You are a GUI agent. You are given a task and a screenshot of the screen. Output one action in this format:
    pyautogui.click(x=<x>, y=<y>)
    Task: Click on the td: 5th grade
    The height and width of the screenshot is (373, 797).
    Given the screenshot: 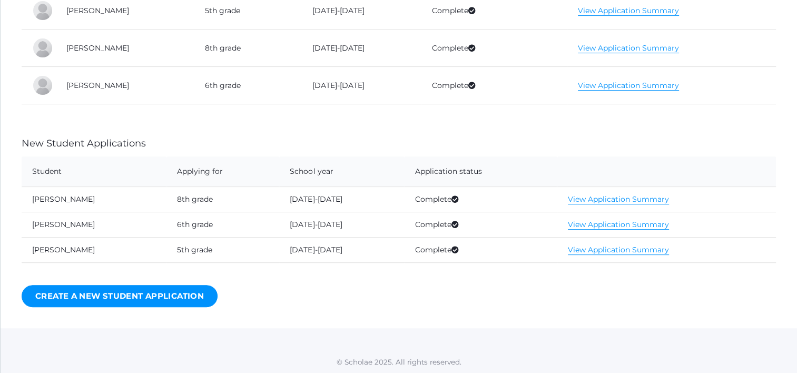 What is the action you would take?
    pyautogui.click(x=223, y=250)
    